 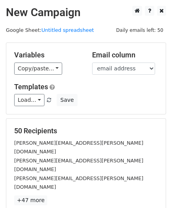 What do you see at coordinates (31, 201) in the screenshot?
I see `a: +47 more` at bounding box center [31, 201].